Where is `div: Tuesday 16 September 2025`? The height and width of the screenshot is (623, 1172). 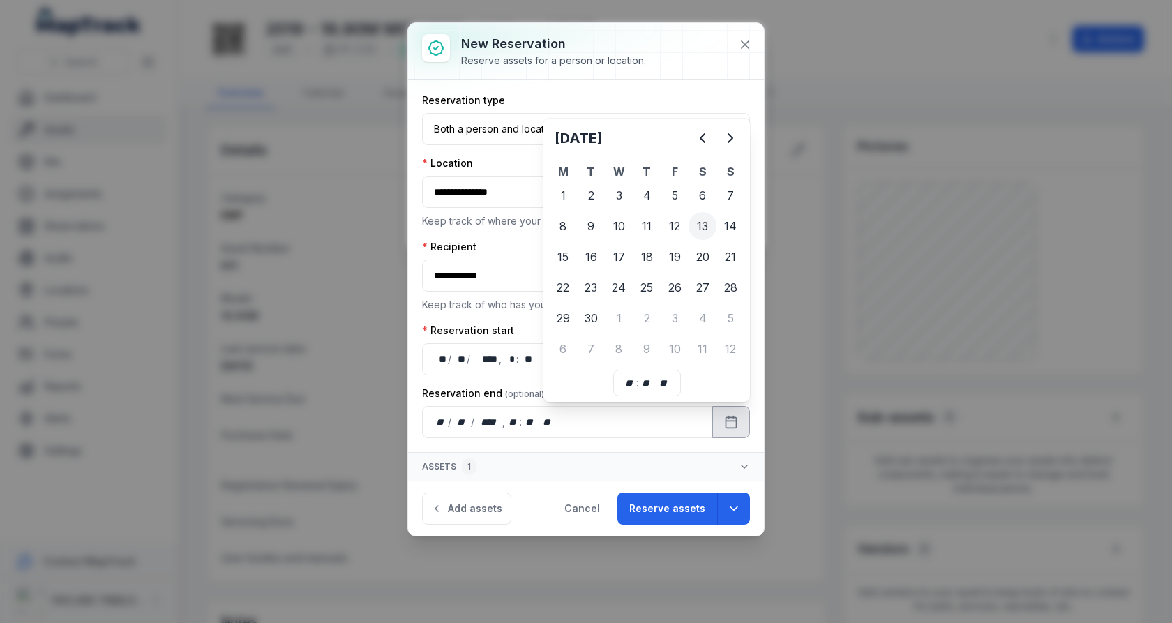 div: Tuesday 16 September 2025 is located at coordinates (591, 257).